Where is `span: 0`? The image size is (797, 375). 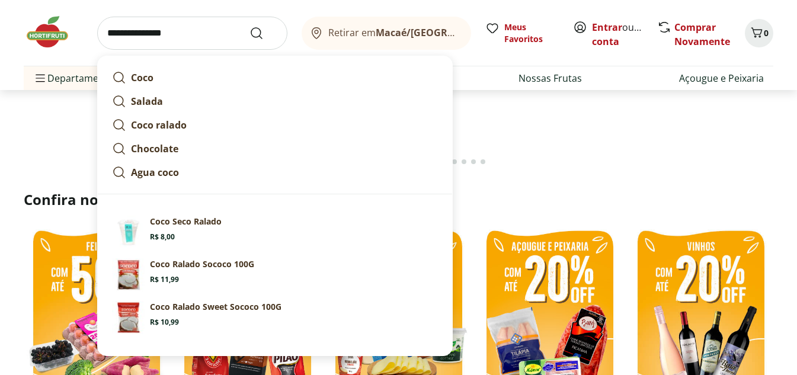
span: 0 is located at coordinates (766, 33).